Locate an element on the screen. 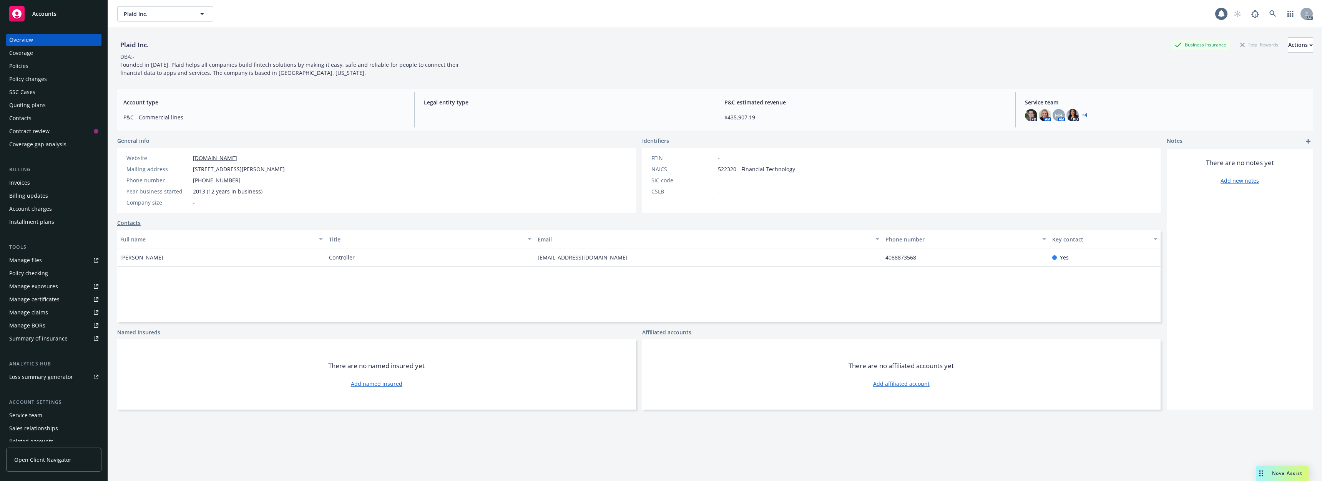 This screenshot has height=481, width=1322. a: Service team is located at coordinates (54, 416).